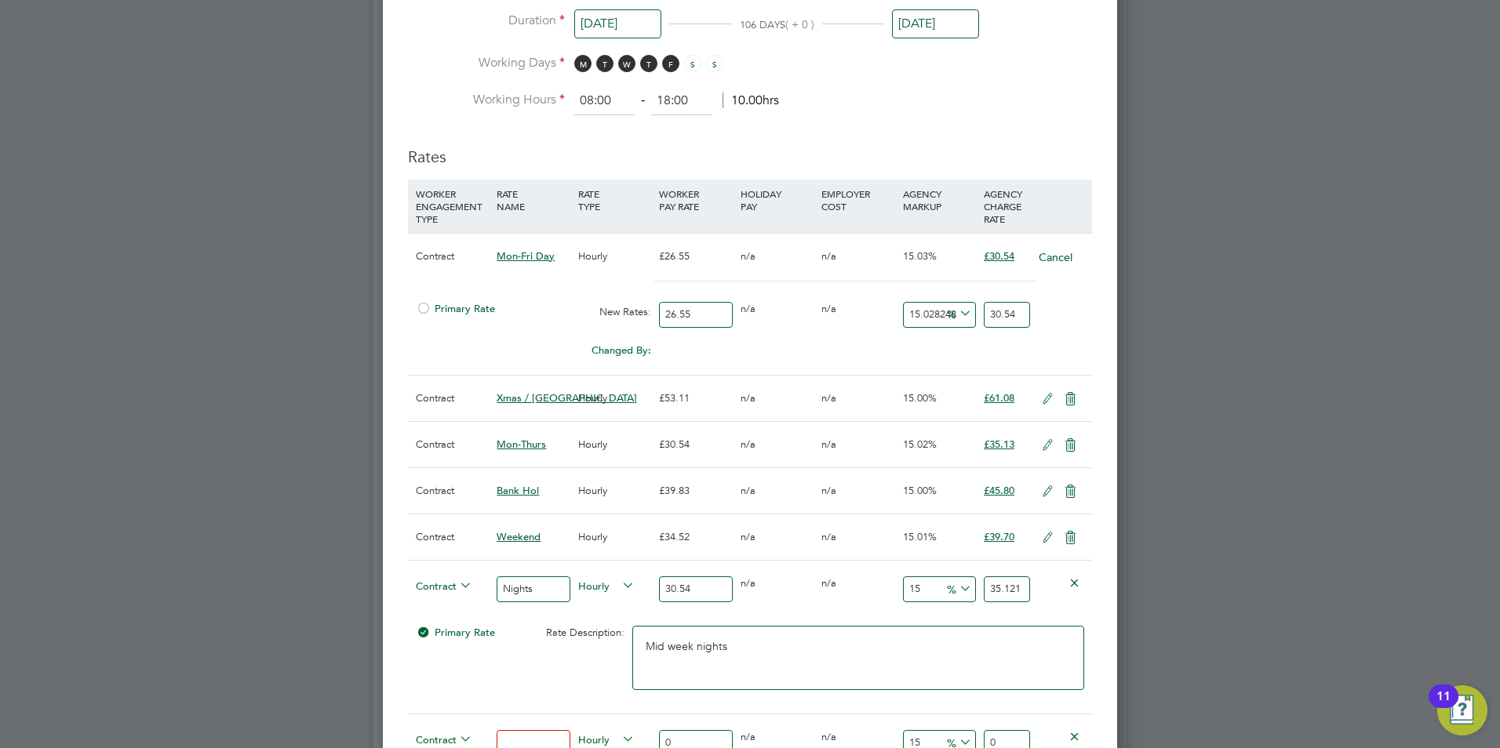 This screenshot has height=748, width=1500. Describe the element at coordinates (627, 64) in the screenshot. I see `span: W` at that location.